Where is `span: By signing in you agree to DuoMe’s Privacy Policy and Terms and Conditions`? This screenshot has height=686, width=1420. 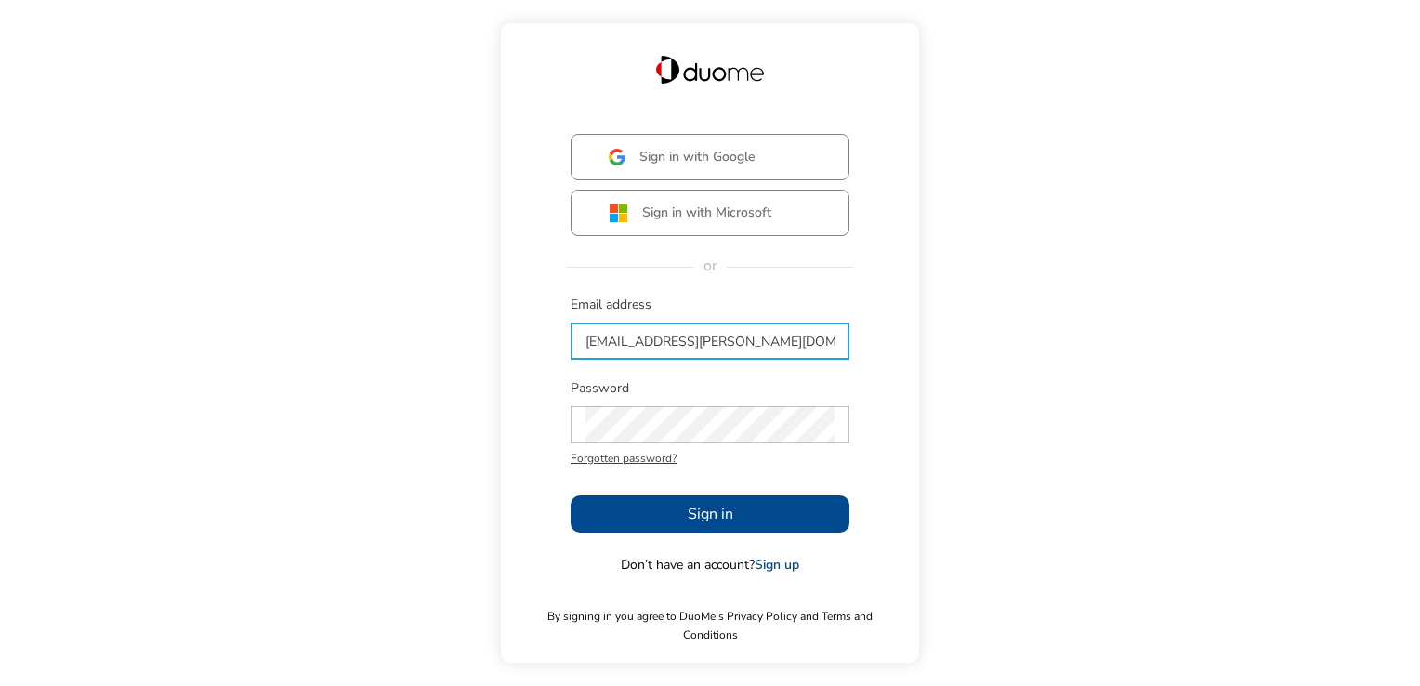 span: By signing in you agree to DuoMe’s Privacy Policy and Terms and Conditions is located at coordinates (710, 626).